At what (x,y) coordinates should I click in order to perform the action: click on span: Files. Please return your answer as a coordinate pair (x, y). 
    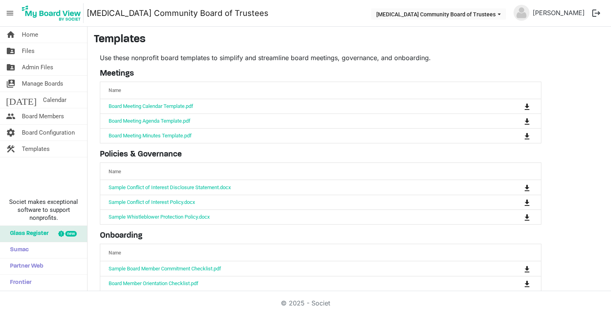
    Looking at the image, I should click on (28, 51).